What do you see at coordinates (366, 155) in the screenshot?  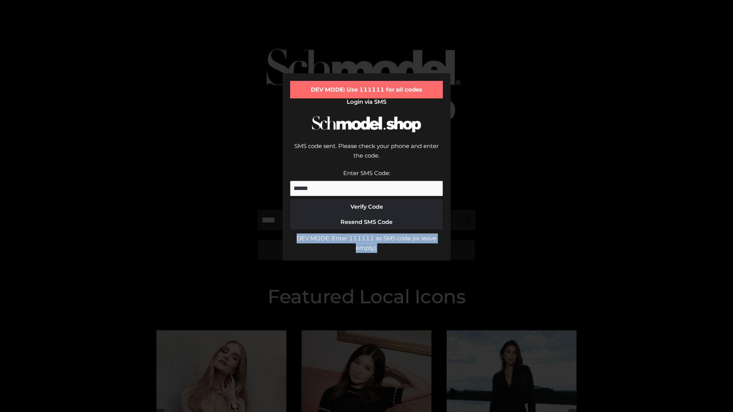 I see `div: SMS code sent. Please check your phone and enter the code.` at bounding box center [366, 155].